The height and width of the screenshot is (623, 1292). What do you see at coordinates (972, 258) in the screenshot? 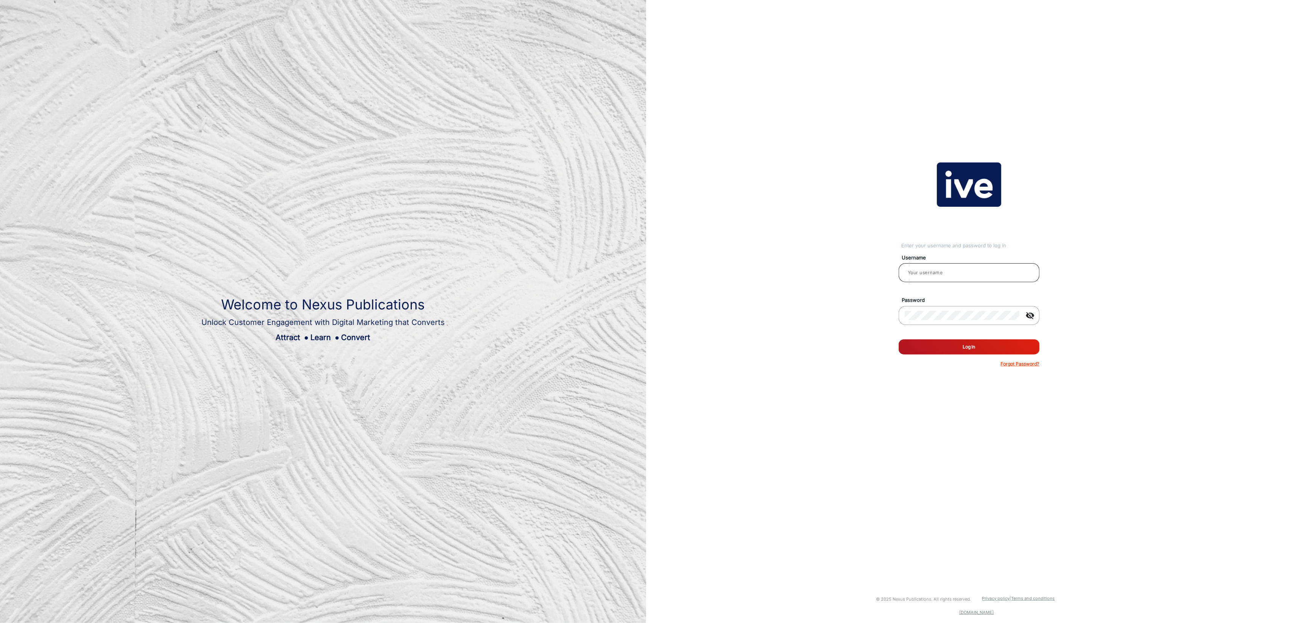
I see `mat-label: Username` at bounding box center [972, 258].